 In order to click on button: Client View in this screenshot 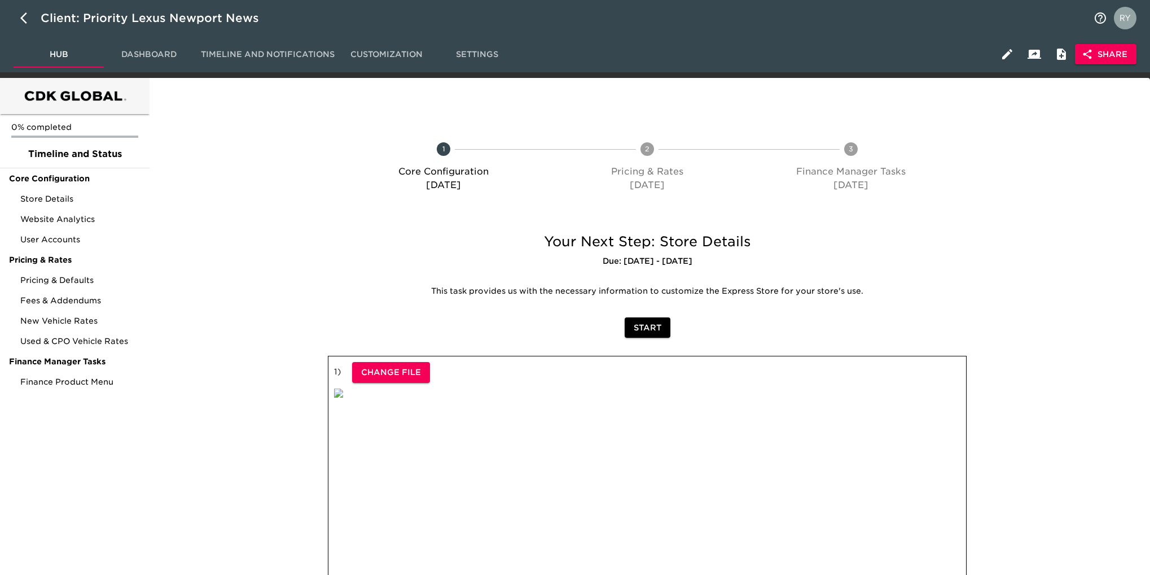, I will do `click(1035, 54)`.